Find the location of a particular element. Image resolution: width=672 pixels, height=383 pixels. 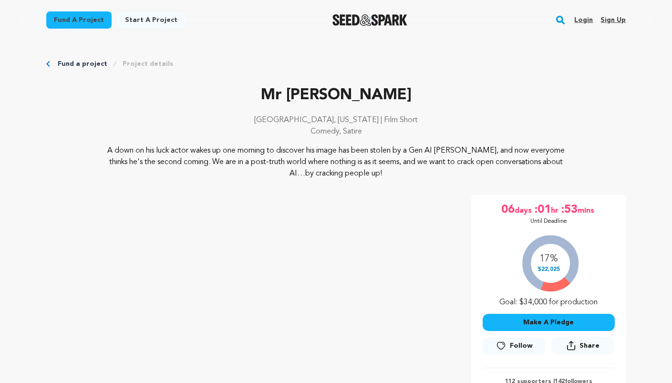

p: Until Deadline is located at coordinates (549, 221).